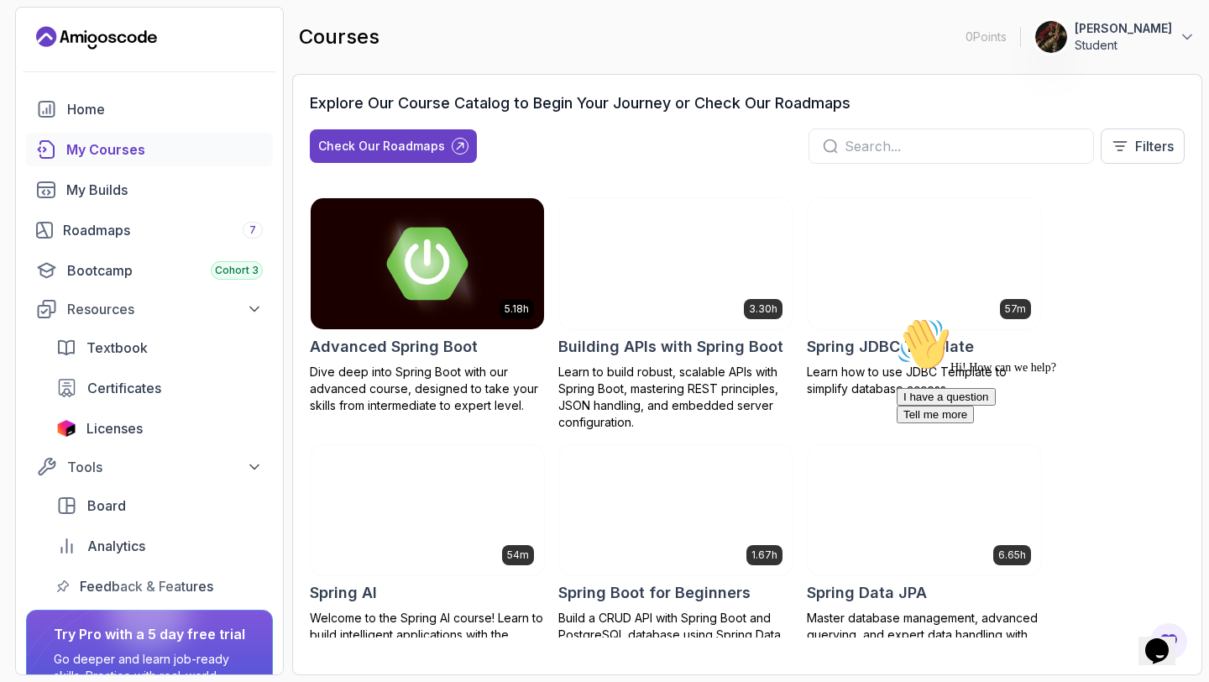 The image size is (1209, 682). What do you see at coordinates (97, 38) in the screenshot?
I see `a: Landing page` at bounding box center [97, 38].